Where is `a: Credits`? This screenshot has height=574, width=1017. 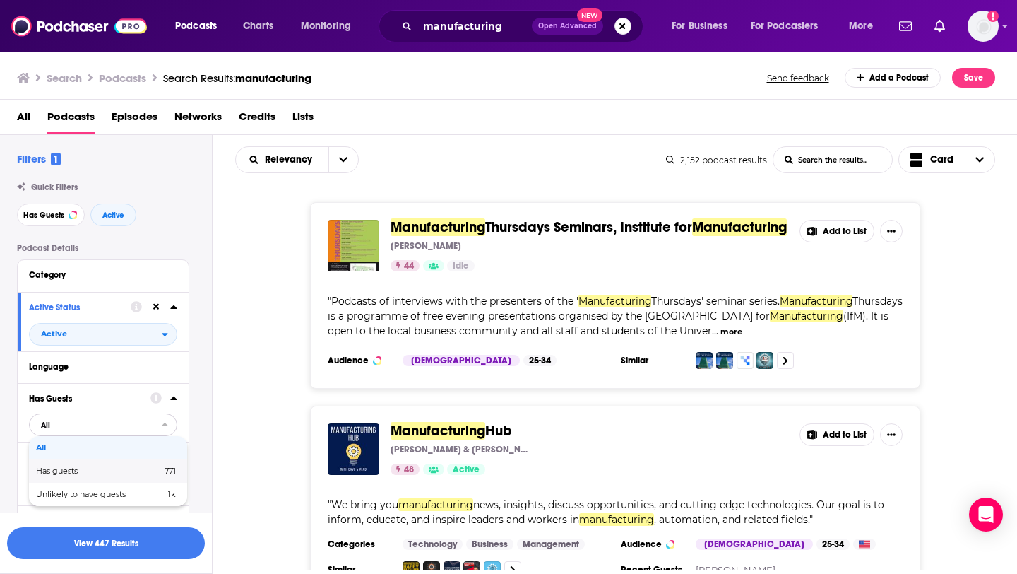
a: Credits is located at coordinates (257, 119).